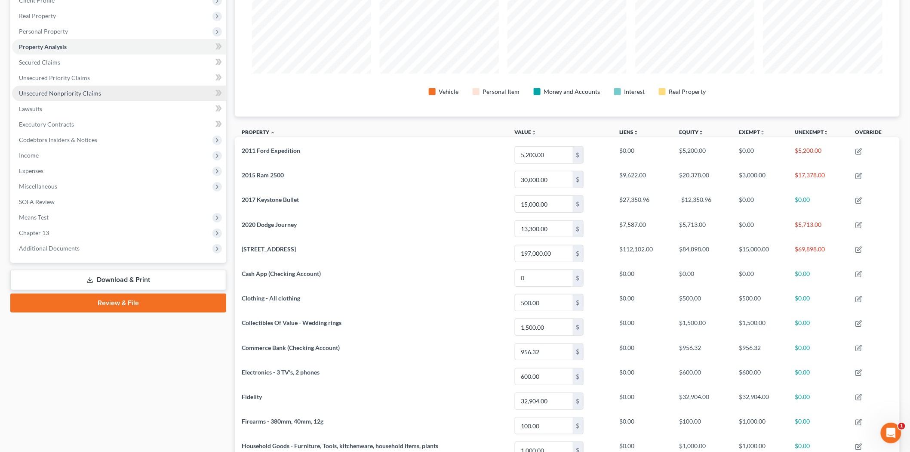  What do you see at coordinates (760, 253) in the screenshot?
I see `td: $15,000.00` at bounding box center [760, 253].